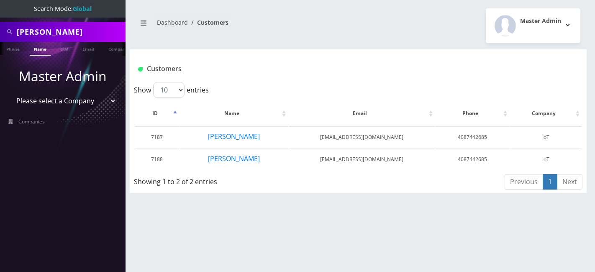  What do you see at coordinates (244, 26) in the screenshot?
I see `nav: breadcrumb` at bounding box center [244, 26].